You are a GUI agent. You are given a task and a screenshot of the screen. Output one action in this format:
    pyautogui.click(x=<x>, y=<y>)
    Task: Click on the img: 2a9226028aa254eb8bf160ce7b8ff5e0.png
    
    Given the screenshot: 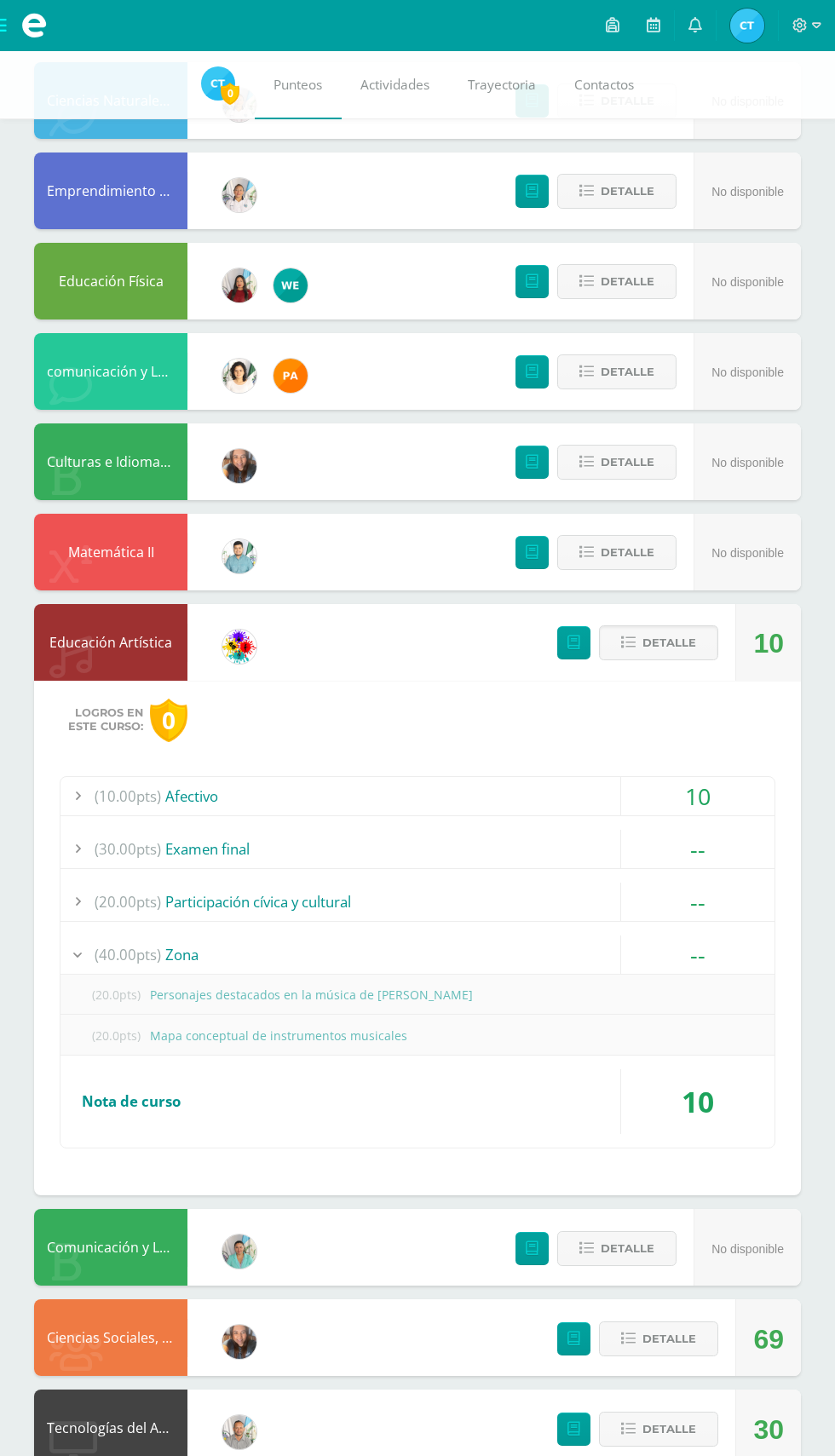 What is the action you would take?
    pyautogui.click(x=239, y=286)
    